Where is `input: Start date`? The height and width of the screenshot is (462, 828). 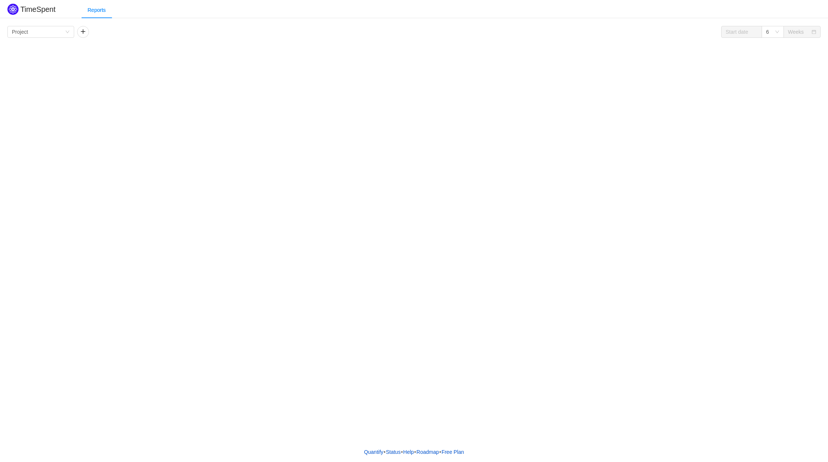
input: Start date is located at coordinates (742, 32).